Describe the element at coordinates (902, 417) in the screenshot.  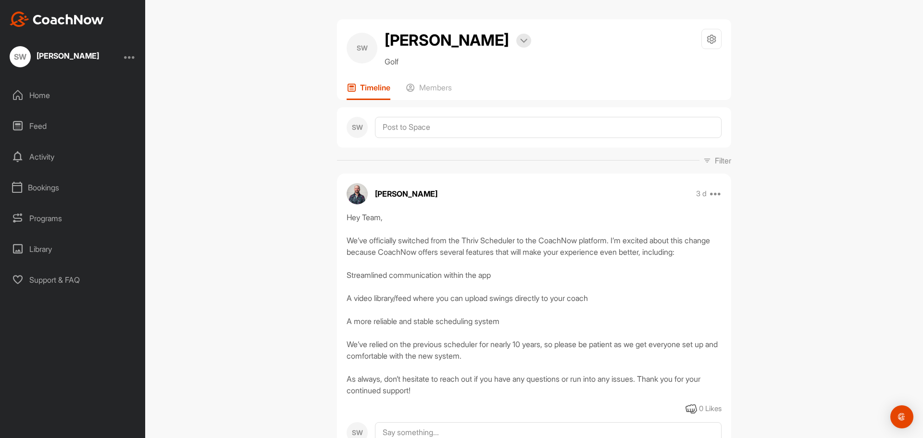
I see `div: Open Intercom Messenger` at that location.